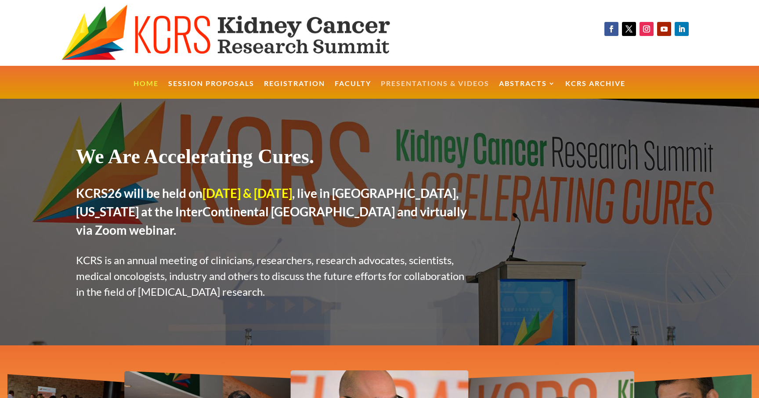 This screenshot has height=398, width=759. Describe the element at coordinates (294, 90) in the screenshot. I see `a: Registration` at that location.